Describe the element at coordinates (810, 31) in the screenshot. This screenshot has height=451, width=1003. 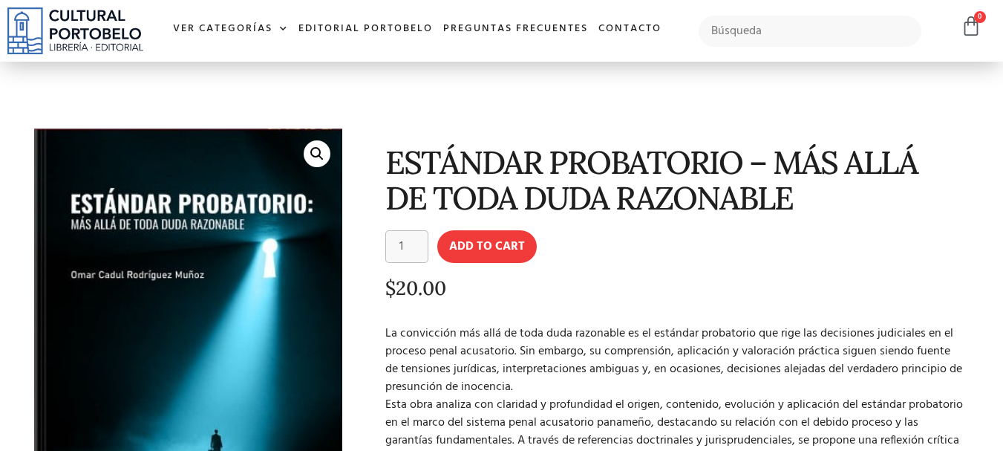
I see `input: Búsqueda` at that location.